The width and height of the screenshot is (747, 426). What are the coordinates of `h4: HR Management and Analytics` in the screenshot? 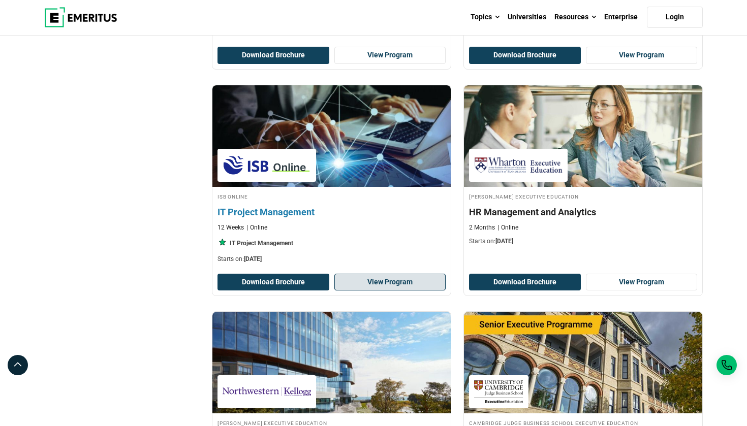 It's located at (583, 212).